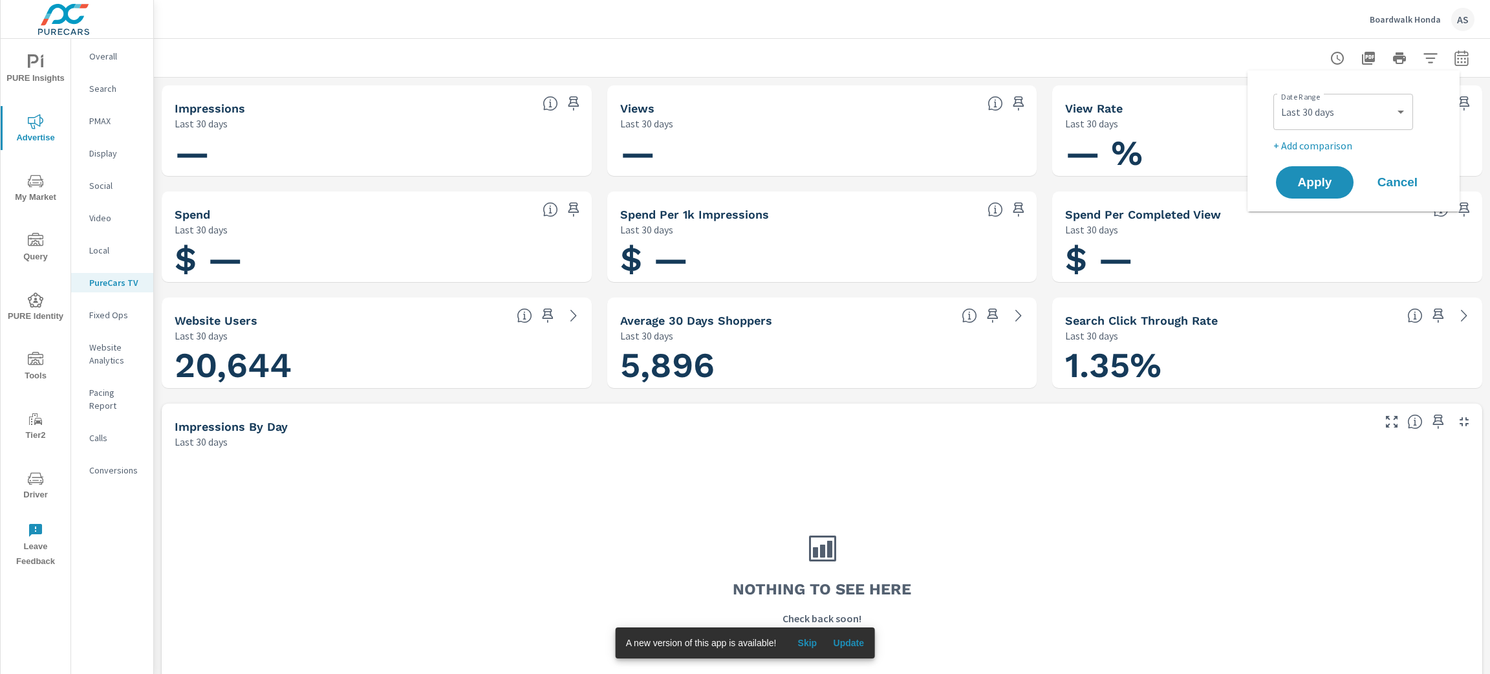 This screenshot has height=674, width=1490. Describe the element at coordinates (807, 643) in the screenshot. I see `button: Skip` at that location.